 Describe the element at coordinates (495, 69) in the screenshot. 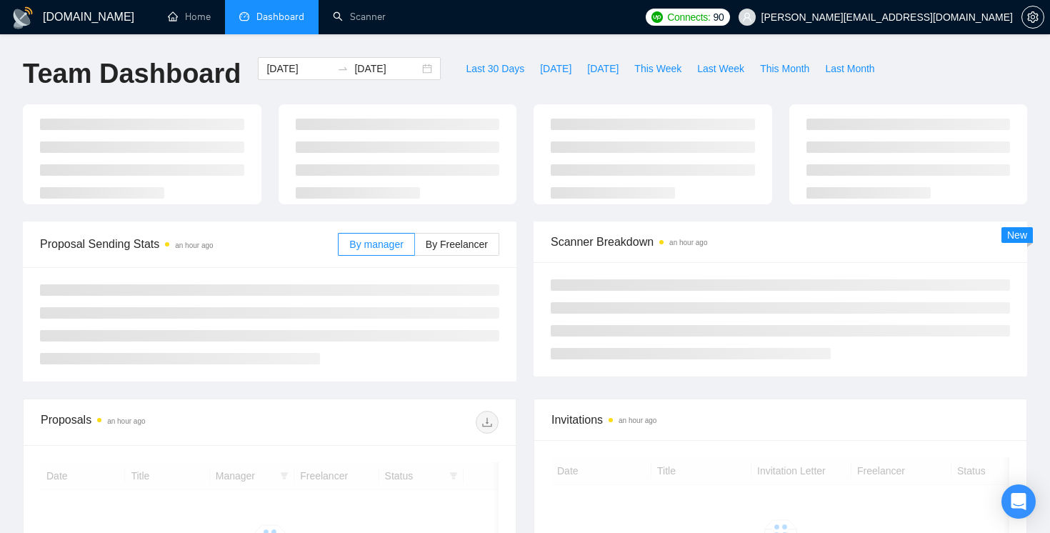

I see `span: Last 30 Days` at that location.